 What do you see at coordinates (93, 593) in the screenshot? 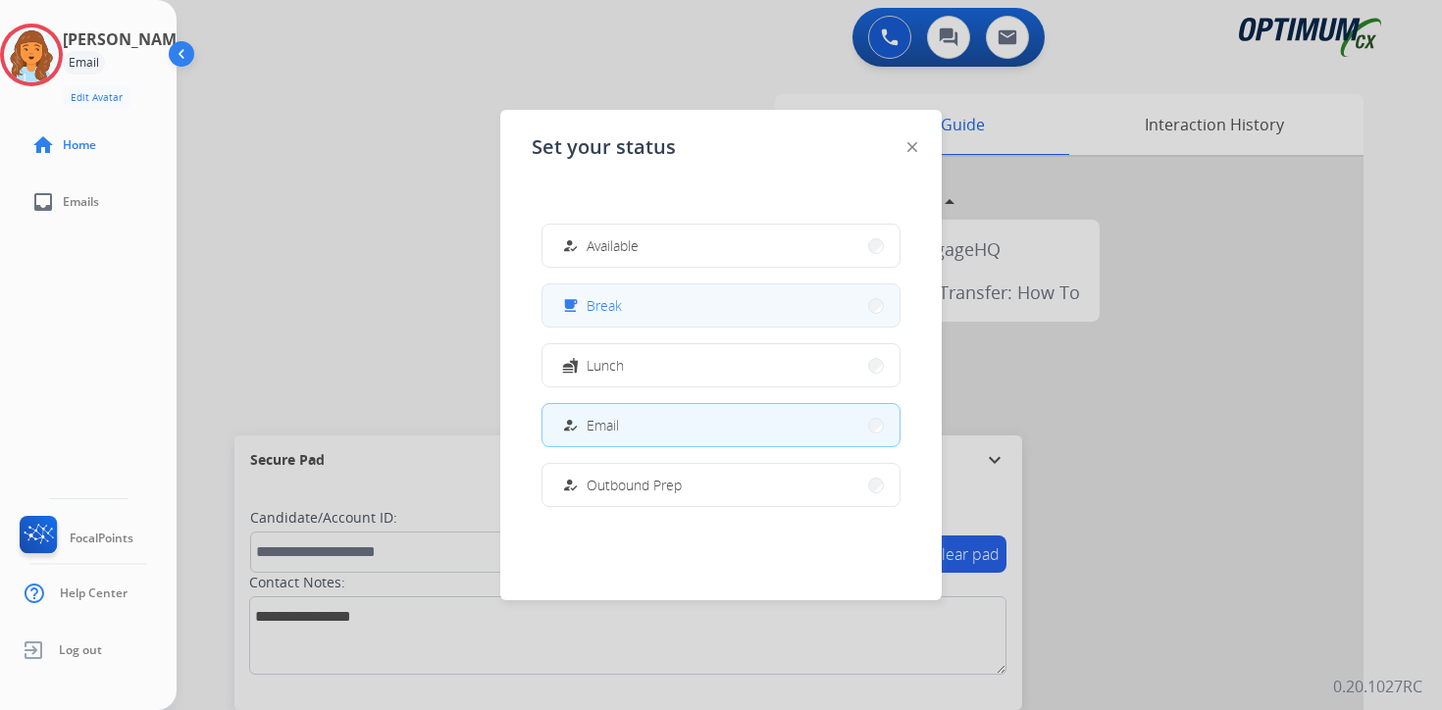
I see `span: Help Center` at bounding box center [93, 593].